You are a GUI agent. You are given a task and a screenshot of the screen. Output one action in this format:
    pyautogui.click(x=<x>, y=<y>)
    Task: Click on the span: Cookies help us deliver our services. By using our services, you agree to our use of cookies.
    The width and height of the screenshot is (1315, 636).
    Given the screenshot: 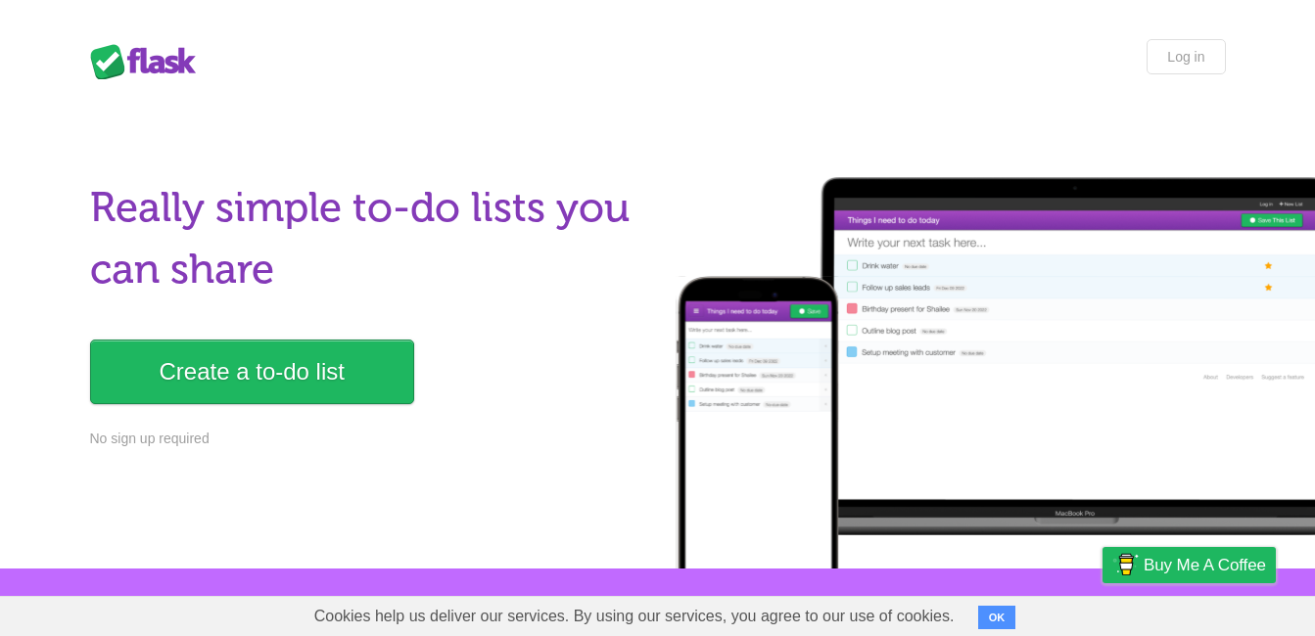 What is the action you would take?
    pyautogui.click(x=634, y=617)
    